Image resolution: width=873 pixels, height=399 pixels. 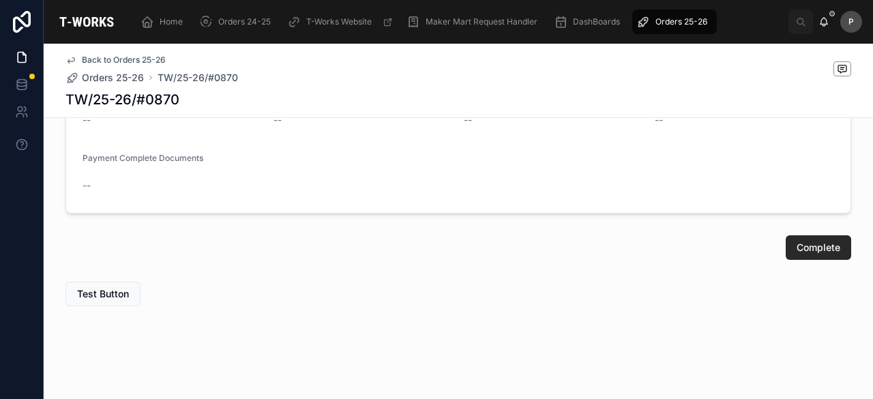 What do you see at coordinates (122, 100) in the screenshot?
I see `h1: TW/25-26/#0870` at bounding box center [122, 100].